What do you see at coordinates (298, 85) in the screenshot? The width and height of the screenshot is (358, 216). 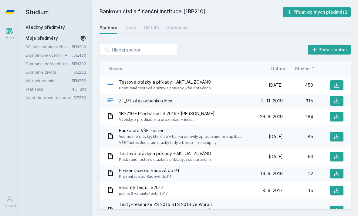 I see `div: 450` at bounding box center [298, 85].